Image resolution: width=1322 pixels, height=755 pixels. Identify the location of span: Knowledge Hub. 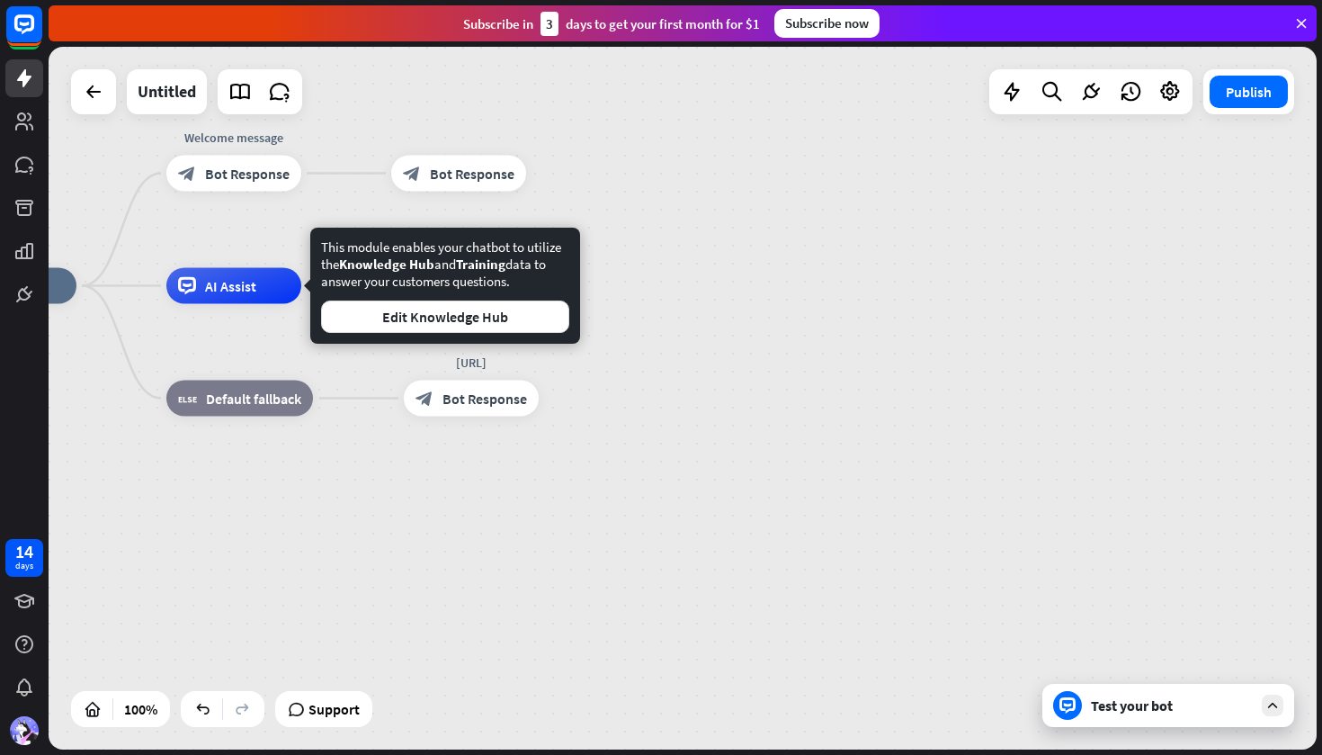
(387, 264).